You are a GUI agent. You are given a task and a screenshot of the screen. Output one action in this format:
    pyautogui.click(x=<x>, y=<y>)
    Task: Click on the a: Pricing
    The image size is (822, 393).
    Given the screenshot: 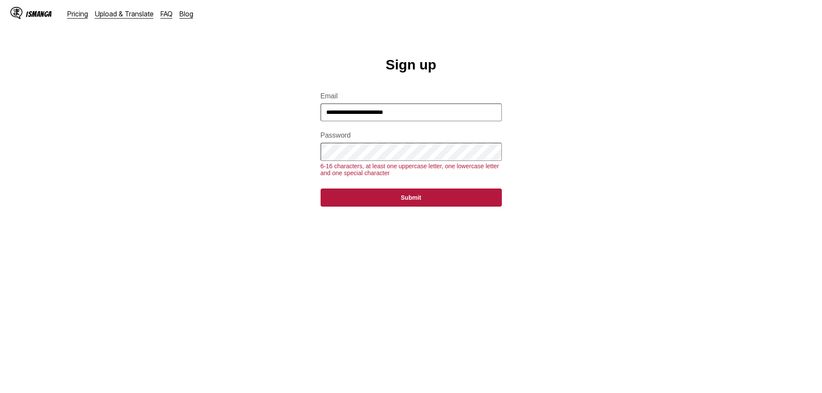 What is the action you would take?
    pyautogui.click(x=78, y=14)
    